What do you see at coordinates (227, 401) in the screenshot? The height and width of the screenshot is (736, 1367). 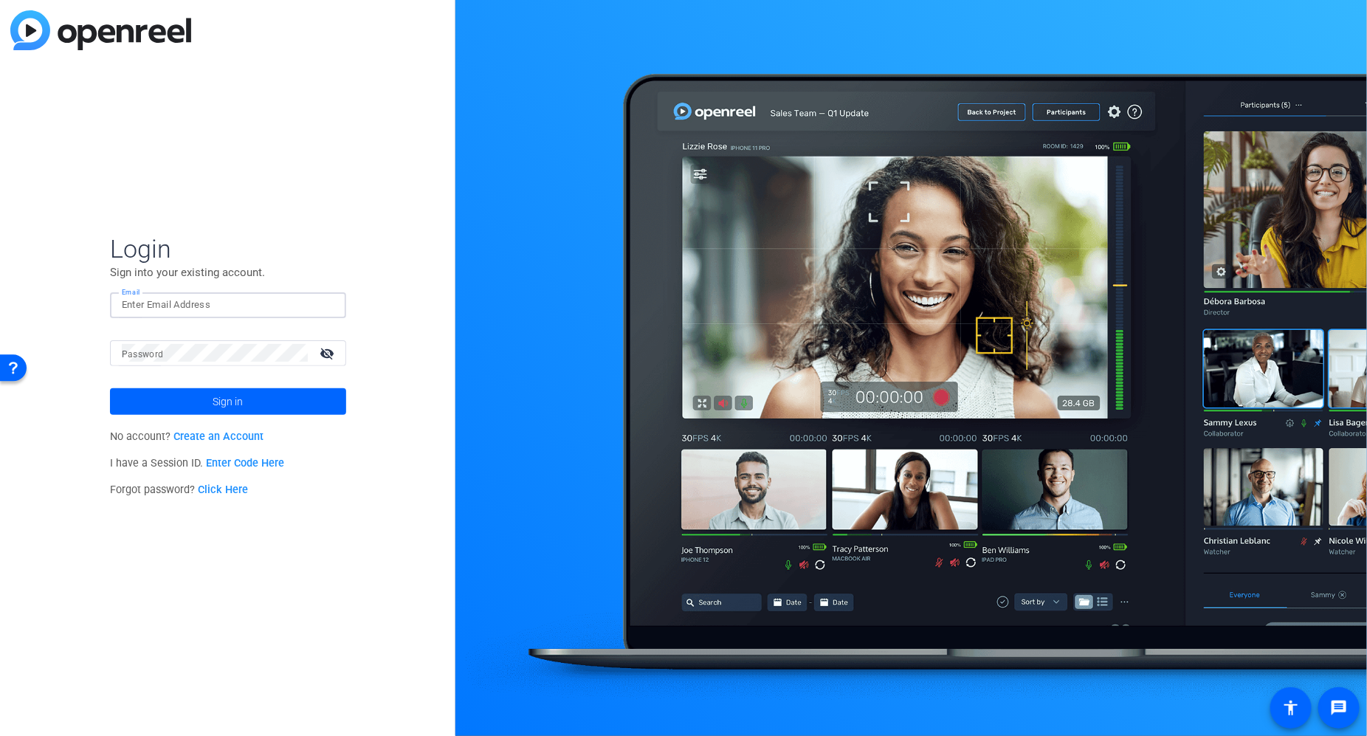 I see `span: Sign in` at bounding box center [227, 401].